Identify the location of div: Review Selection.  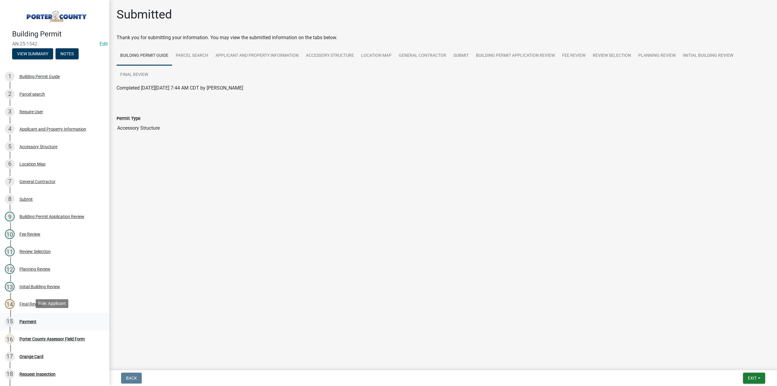
(35, 251).